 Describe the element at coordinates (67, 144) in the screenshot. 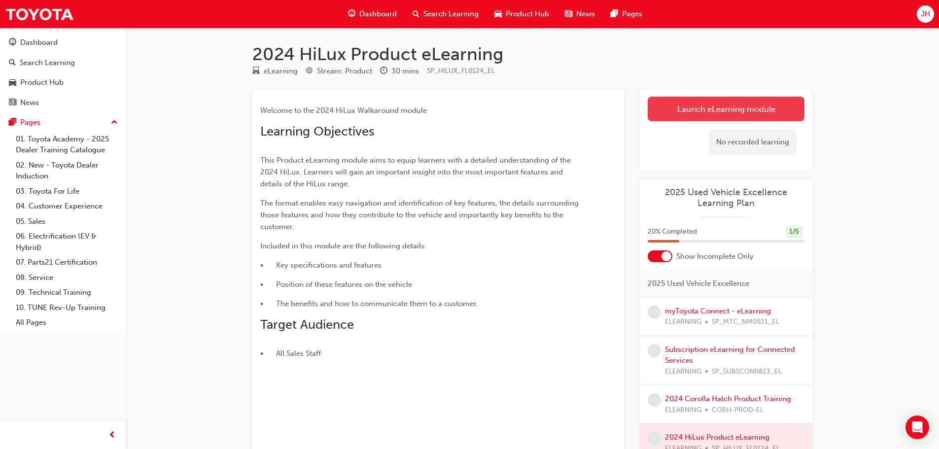

I see `a: 01. Toyota Academy - 2025 Dealer Training Catalogue` at that location.